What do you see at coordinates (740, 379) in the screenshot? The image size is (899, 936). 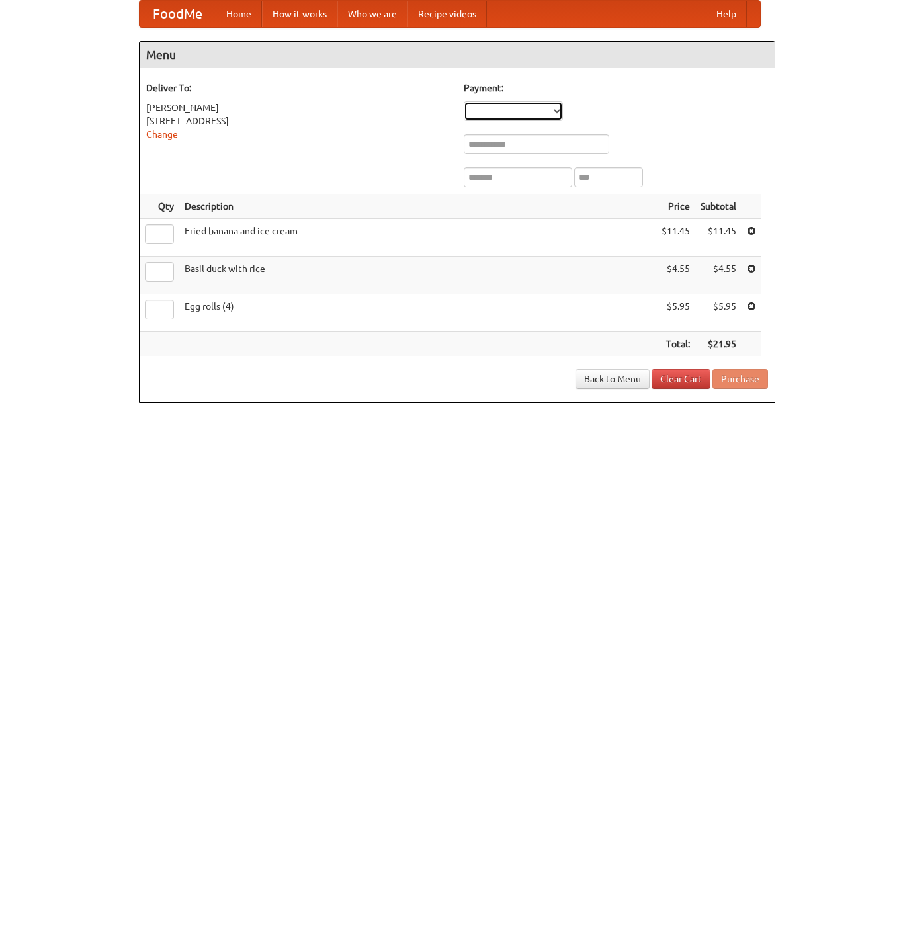 I see `button: Purchase` at bounding box center [740, 379].